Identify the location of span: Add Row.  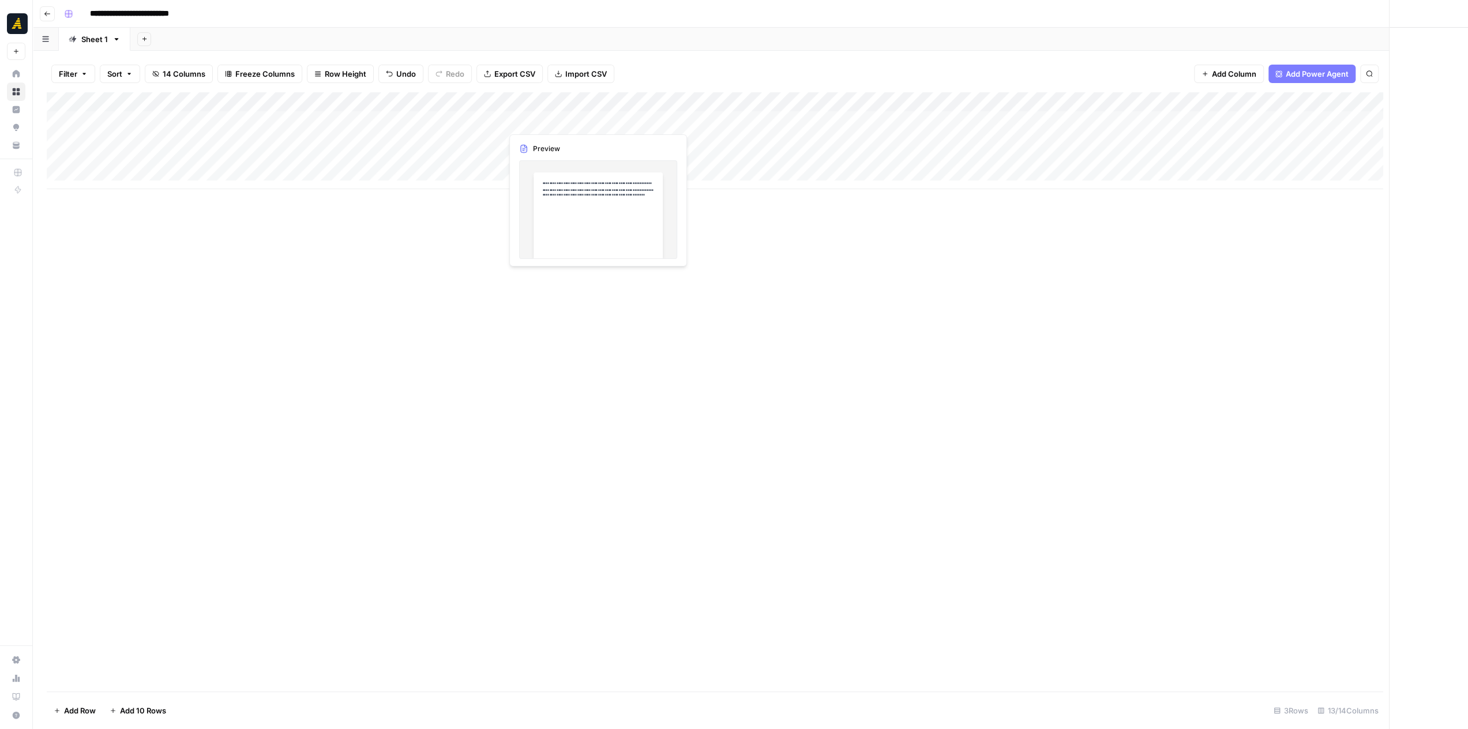
(80, 711).